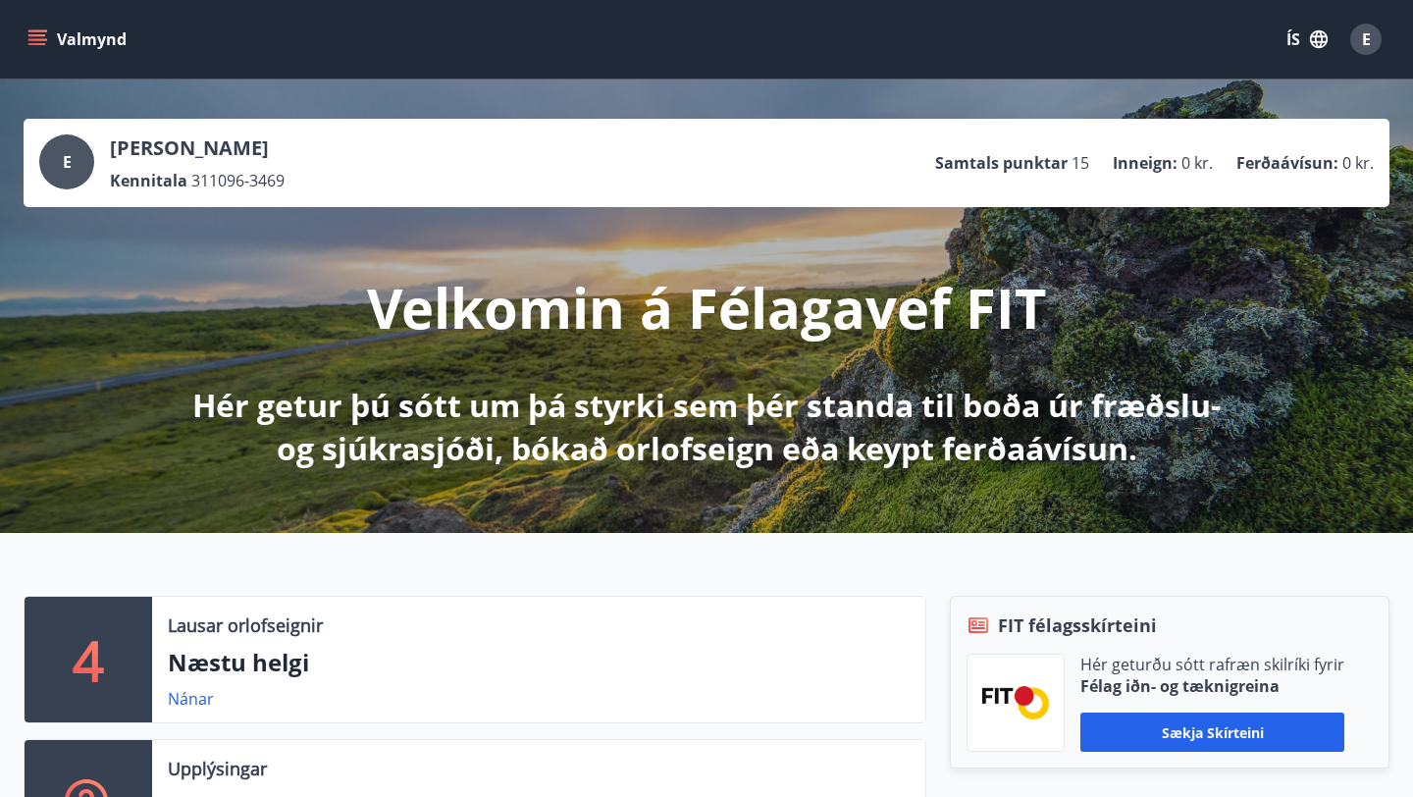 The height and width of the screenshot is (797, 1413). What do you see at coordinates (148, 181) in the screenshot?
I see `p: Kennitala` at bounding box center [148, 181].